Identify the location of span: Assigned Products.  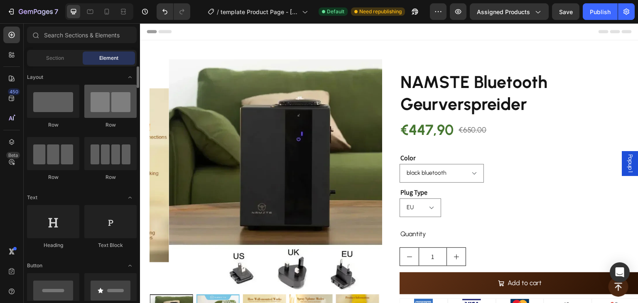
(504, 12).